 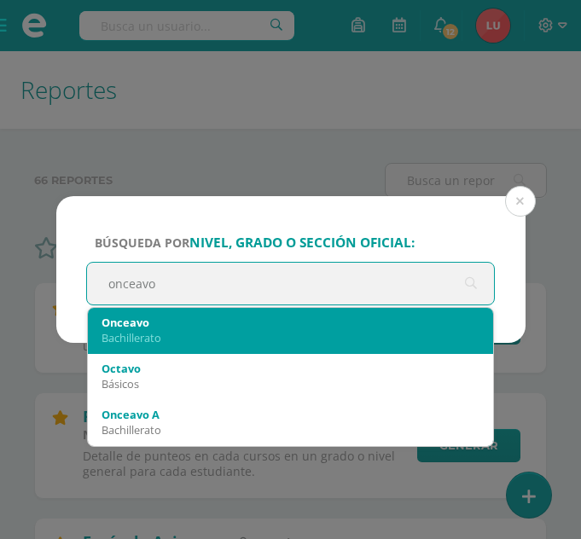 I want to click on span: Búsqueda por, so click(x=254, y=242).